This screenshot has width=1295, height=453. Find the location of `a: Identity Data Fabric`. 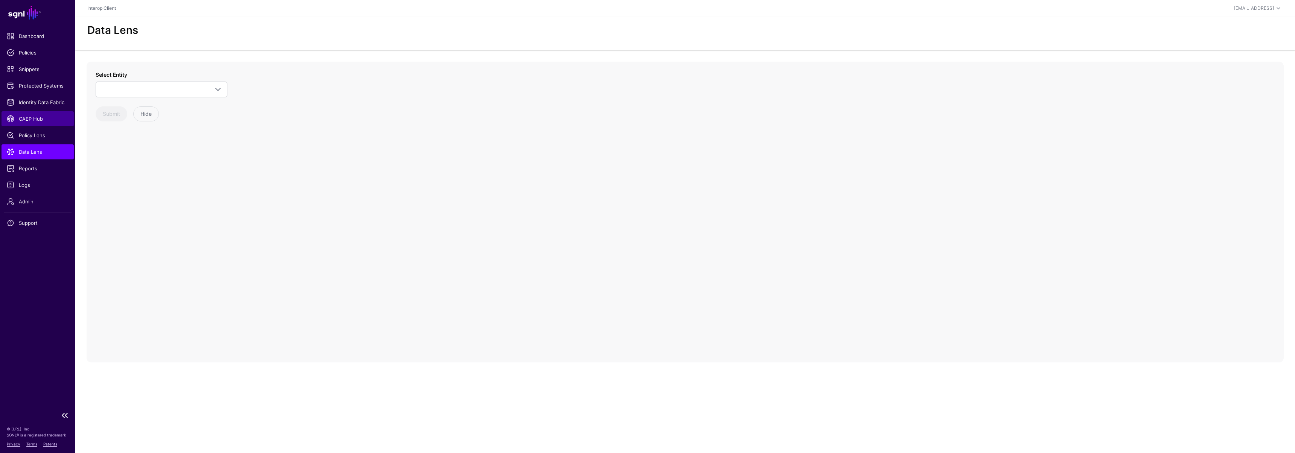

a: Identity Data Fabric is located at coordinates (38, 102).